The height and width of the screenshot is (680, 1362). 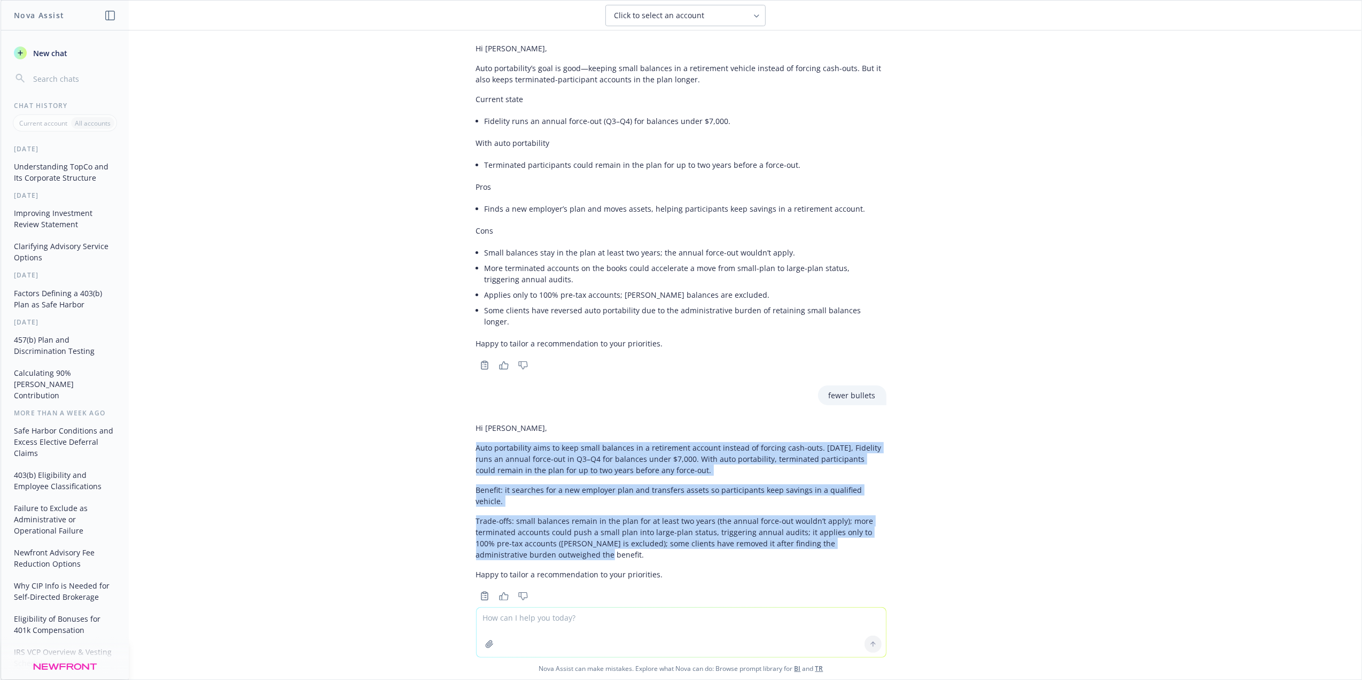 I want to click on p: All accounts, so click(x=92, y=123).